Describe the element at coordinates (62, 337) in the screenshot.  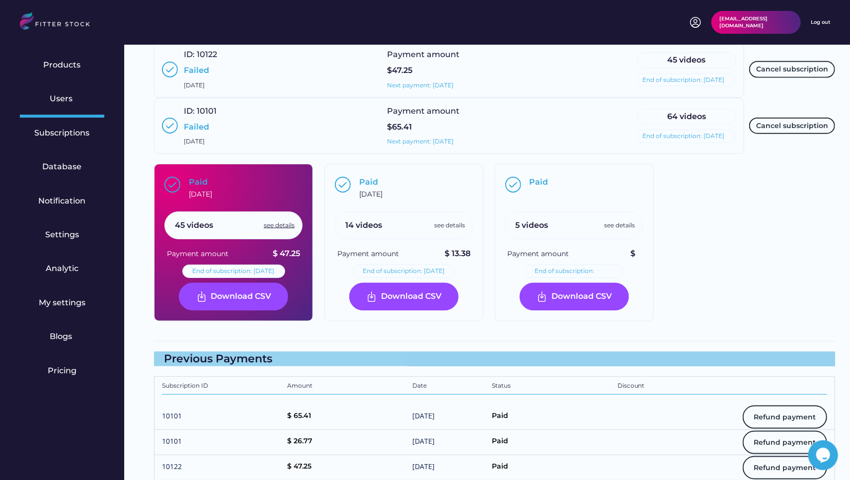
I see `div: Blogs` at that location.